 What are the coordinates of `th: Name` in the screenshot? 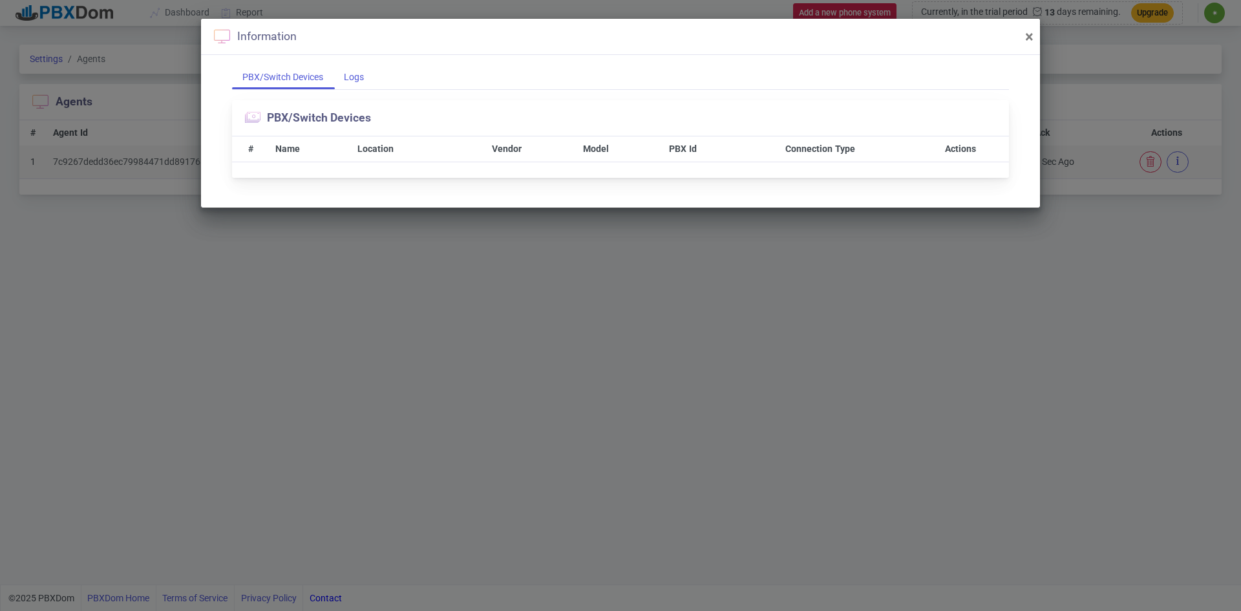 It's located at (310, 149).